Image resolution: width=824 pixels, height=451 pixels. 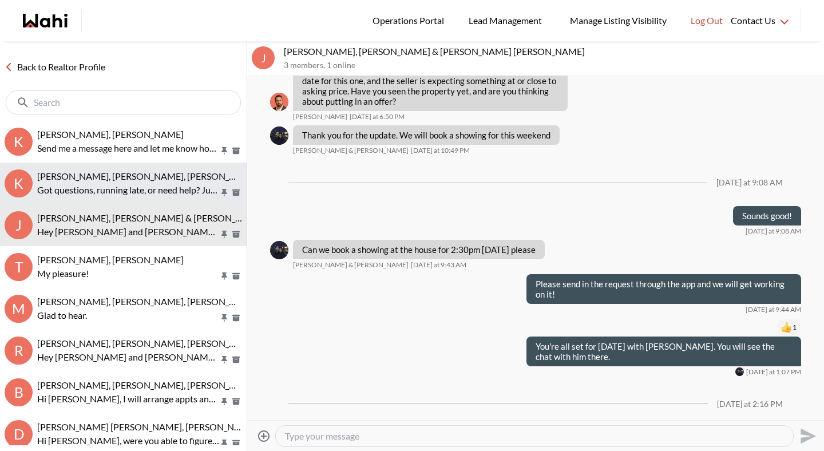 What do you see at coordinates (18, 392) in the screenshot?
I see `div: B` at bounding box center [18, 392].